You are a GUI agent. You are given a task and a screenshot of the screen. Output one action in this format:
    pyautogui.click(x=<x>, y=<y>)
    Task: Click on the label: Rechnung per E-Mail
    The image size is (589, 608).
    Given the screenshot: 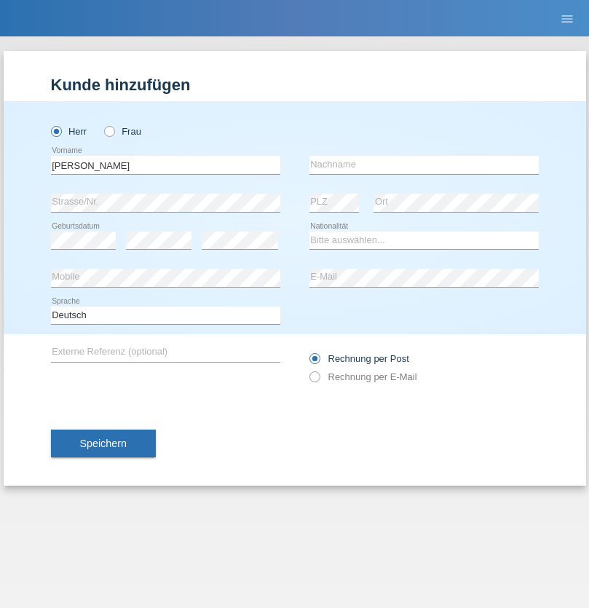 What is the action you would take?
    pyautogui.click(x=363, y=376)
    